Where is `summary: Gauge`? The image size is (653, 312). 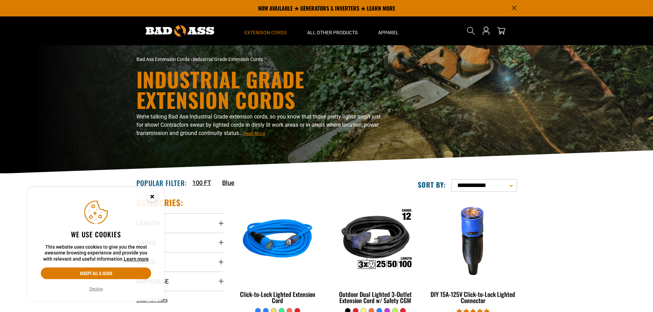
summary: Gauge is located at coordinates (180, 243).